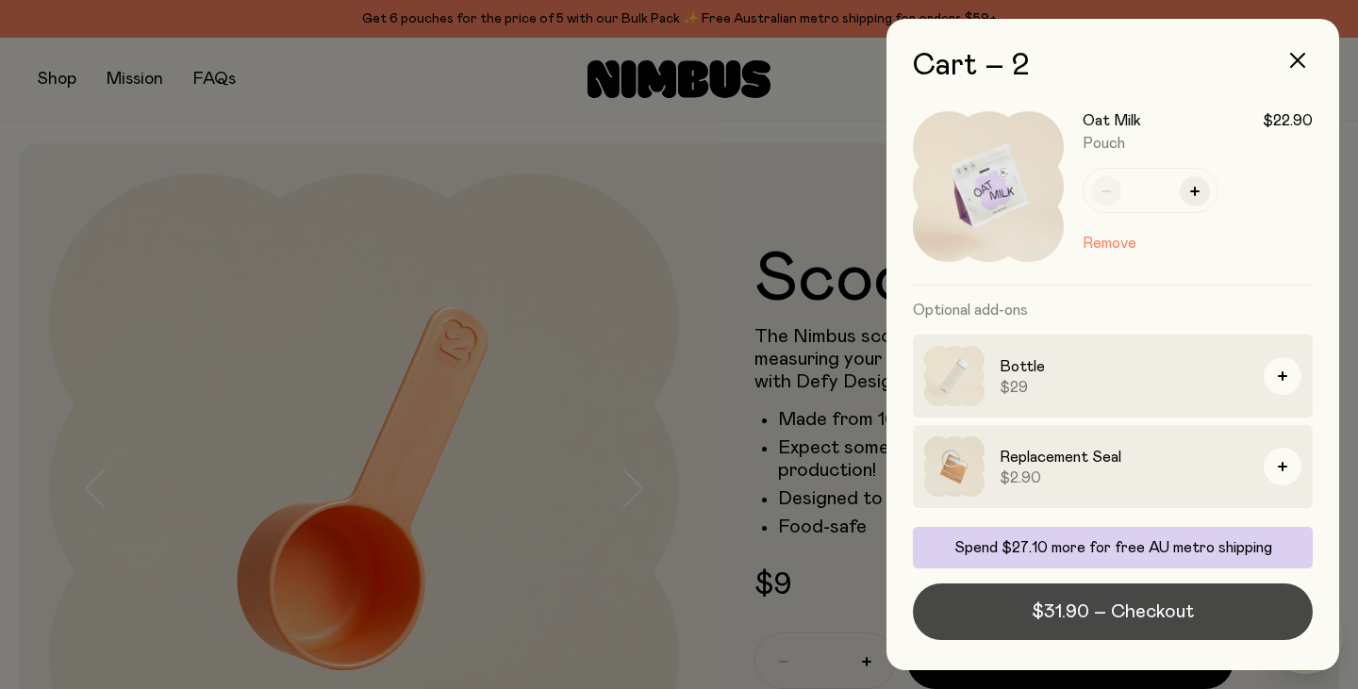  What do you see at coordinates (1113, 612) in the screenshot?
I see `button: $31.90 – Checkout` at bounding box center [1113, 612].